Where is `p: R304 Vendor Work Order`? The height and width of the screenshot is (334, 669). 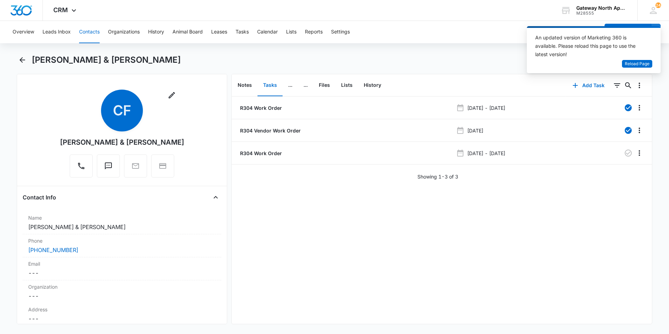 p: R304 Vendor Work Order is located at coordinates (270, 130).